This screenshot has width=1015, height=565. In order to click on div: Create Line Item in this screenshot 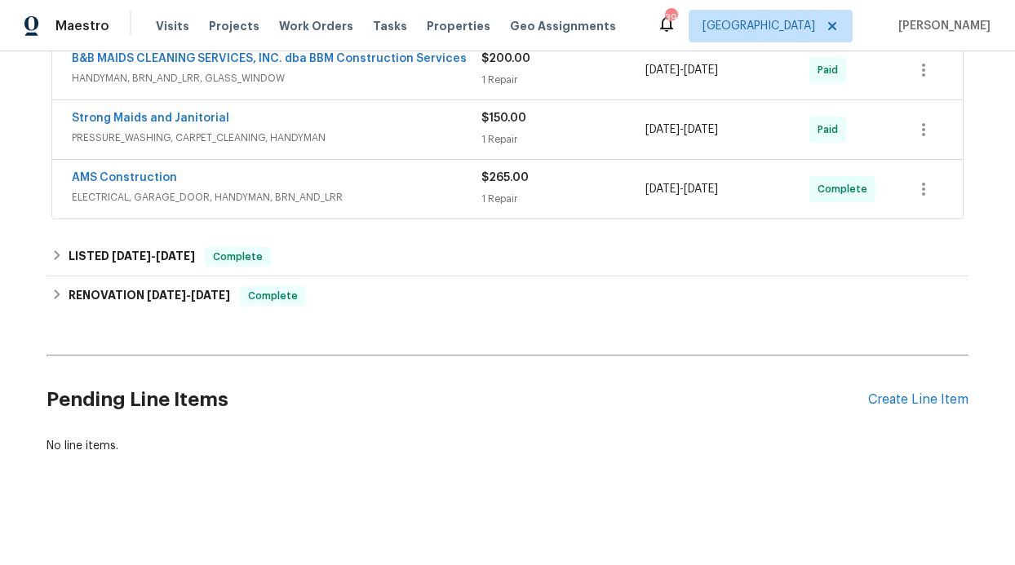, I will do `click(918, 400)`.